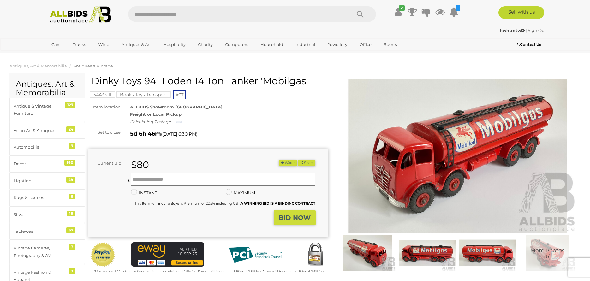 This screenshot has width=590, height=281. What do you see at coordinates (390, 44) in the screenshot?
I see `a: Sports` at bounding box center [390, 44].